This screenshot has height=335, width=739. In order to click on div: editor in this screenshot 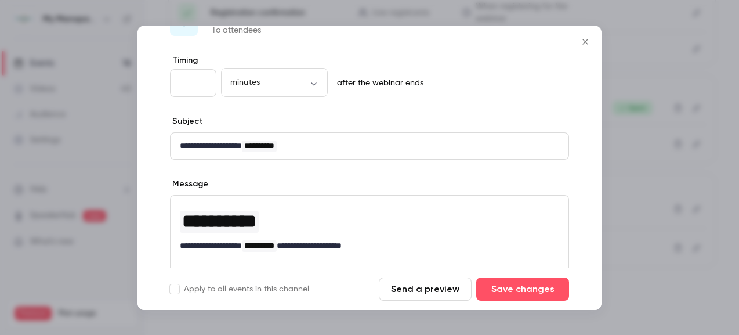, I will do `click(369, 146)`.